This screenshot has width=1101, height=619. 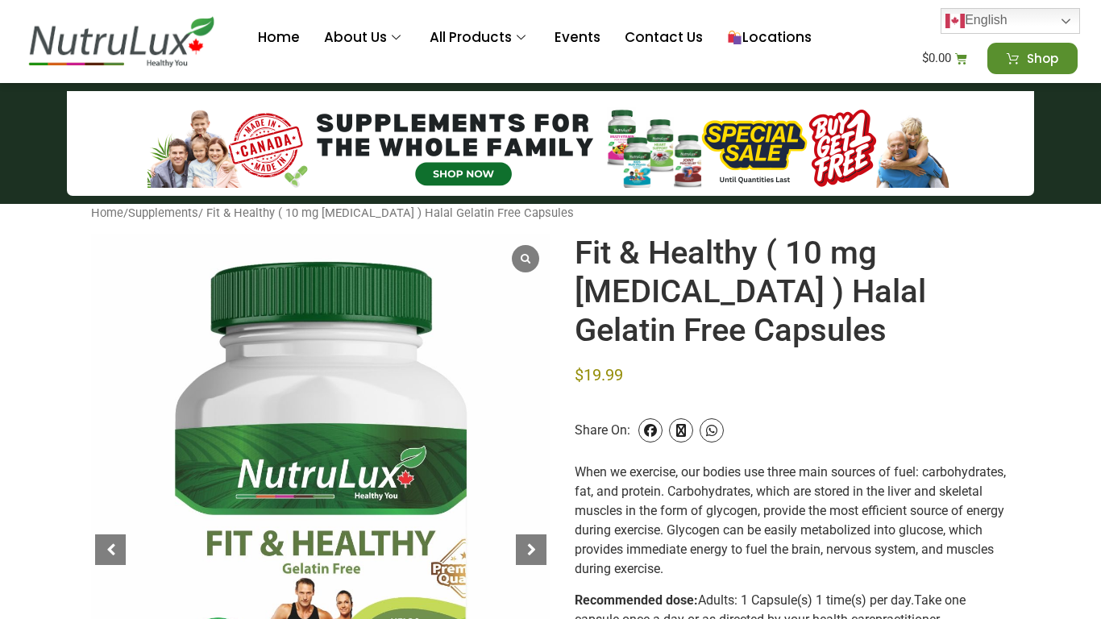 What do you see at coordinates (636, 600) in the screenshot?
I see `b: Recommended dose:` at bounding box center [636, 600].